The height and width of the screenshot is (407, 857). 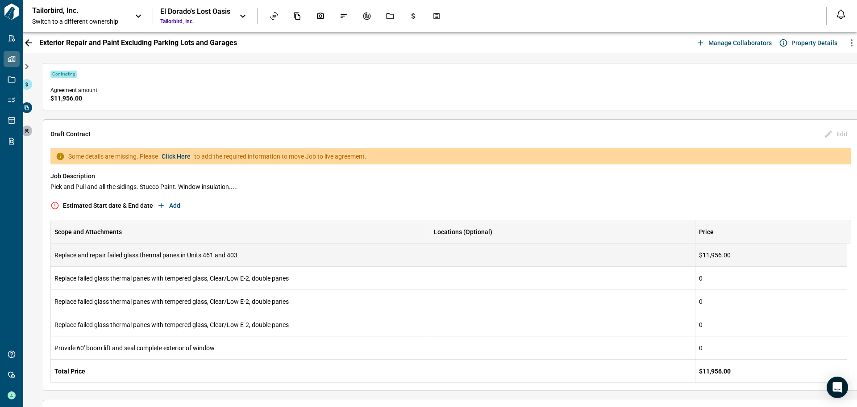 I want to click on span: click here, so click(x=176, y=156).